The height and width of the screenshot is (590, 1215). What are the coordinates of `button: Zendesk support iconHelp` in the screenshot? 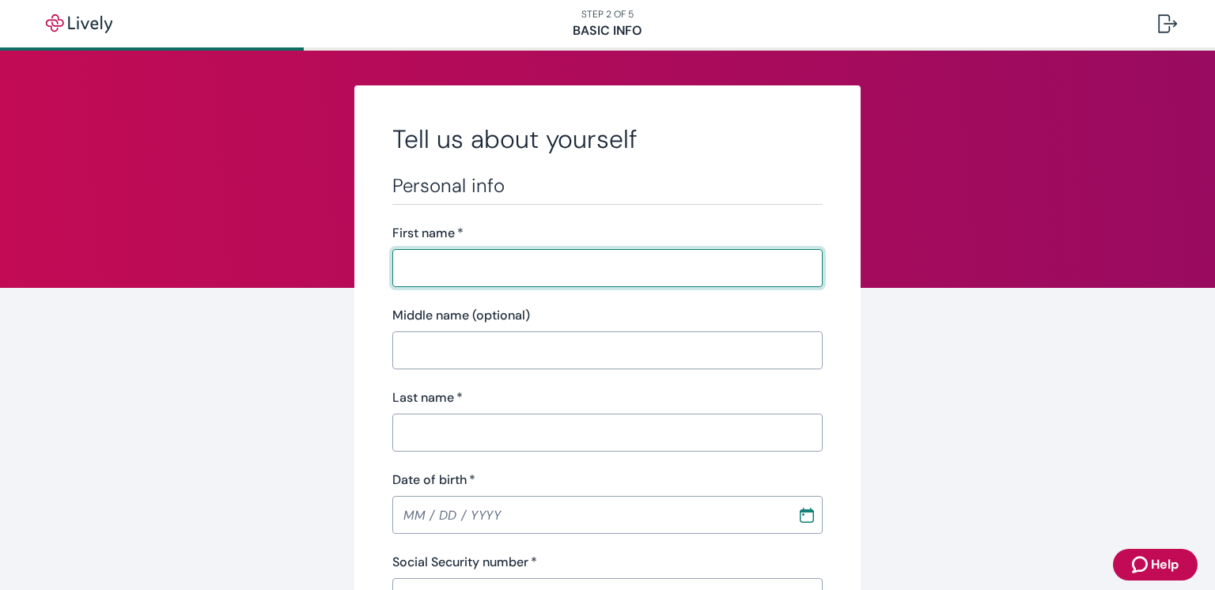 It's located at (1155, 565).